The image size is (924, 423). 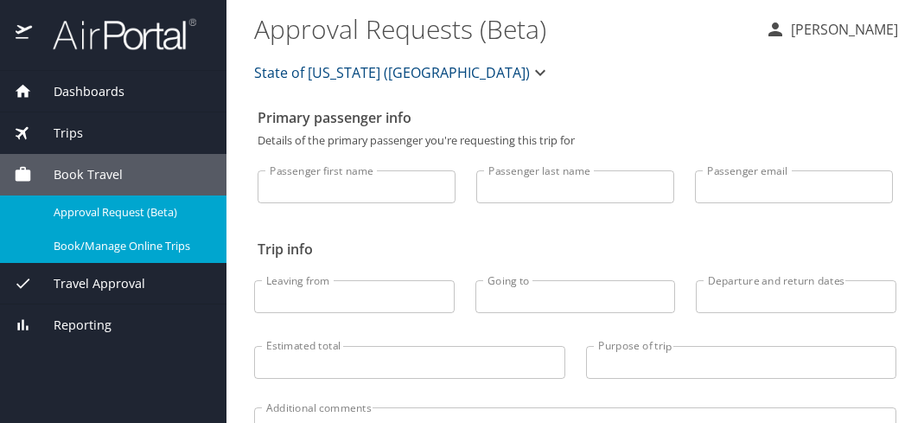 What do you see at coordinates (72, 325) in the screenshot?
I see `span: Reporting` at bounding box center [72, 325].